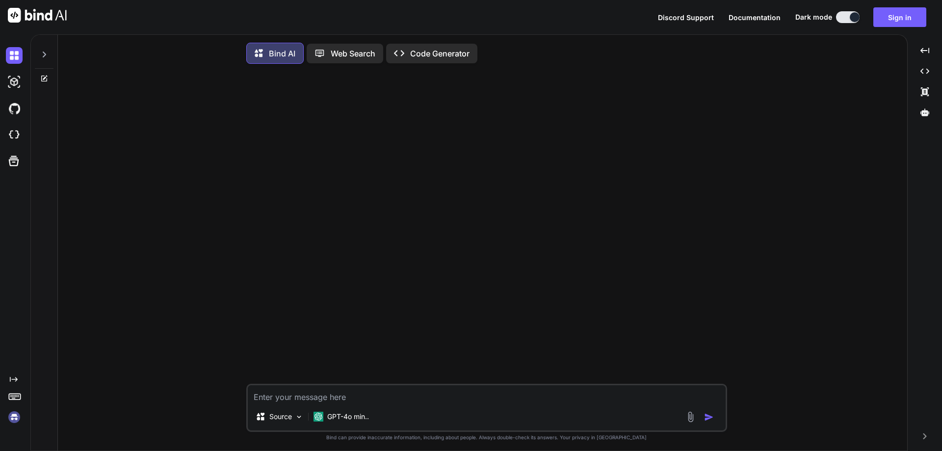 This screenshot has height=451, width=942. Describe the element at coordinates (686, 17) in the screenshot. I see `span: Discord Support` at that location.